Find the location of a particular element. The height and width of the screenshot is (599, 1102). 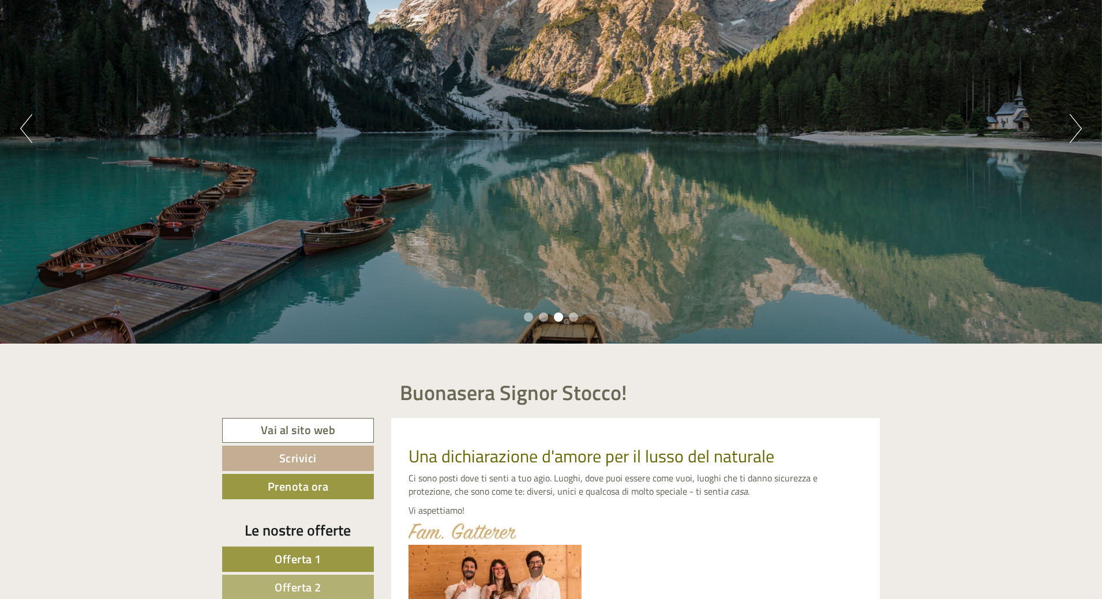

div: Le nostre offerte is located at coordinates (298, 530).